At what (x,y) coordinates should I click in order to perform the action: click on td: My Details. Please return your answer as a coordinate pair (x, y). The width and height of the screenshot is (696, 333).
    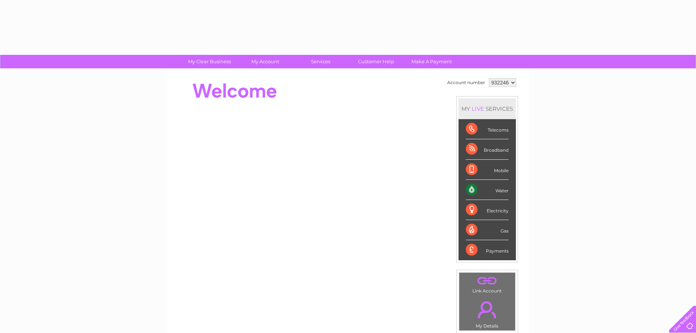
    Looking at the image, I should click on (487, 313).